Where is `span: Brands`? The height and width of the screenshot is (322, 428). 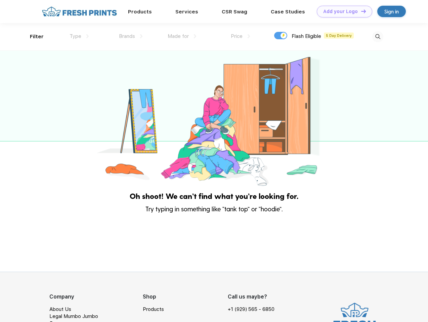 span: Brands is located at coordinates (127, 36).